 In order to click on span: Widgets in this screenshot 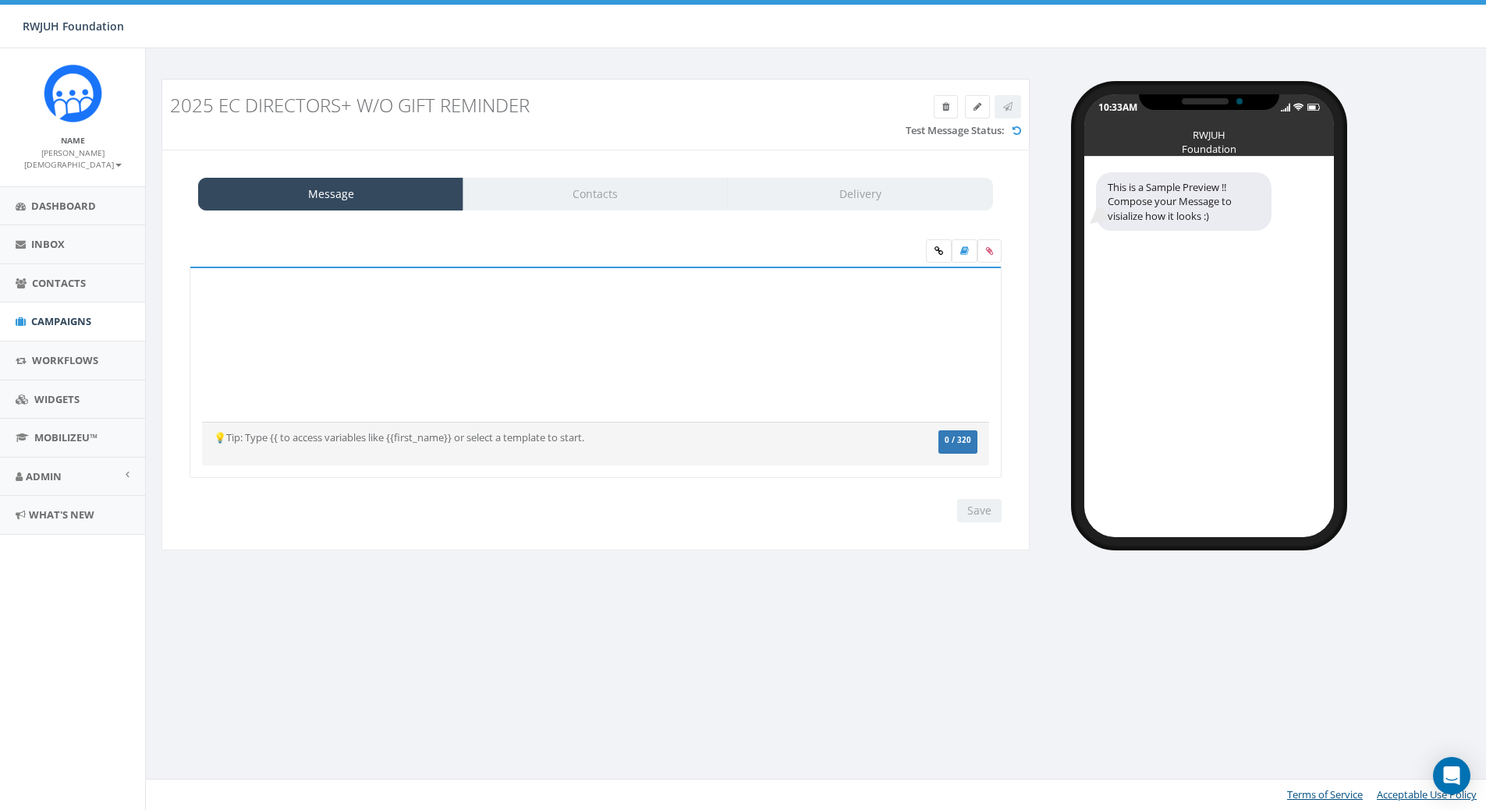, I will do `click(57, 399)`.